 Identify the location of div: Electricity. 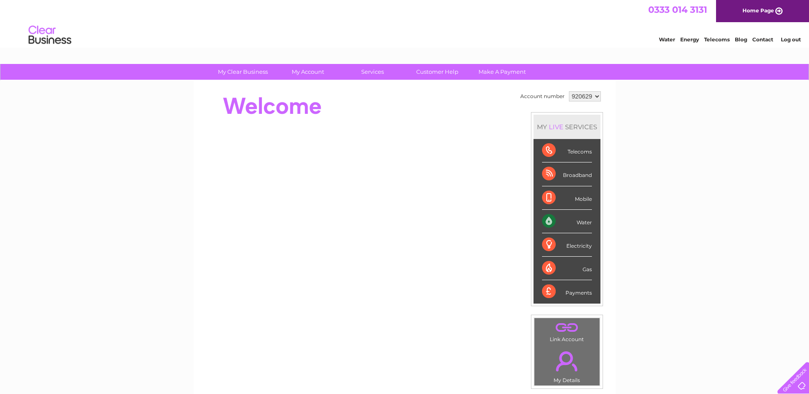
(567, 245).